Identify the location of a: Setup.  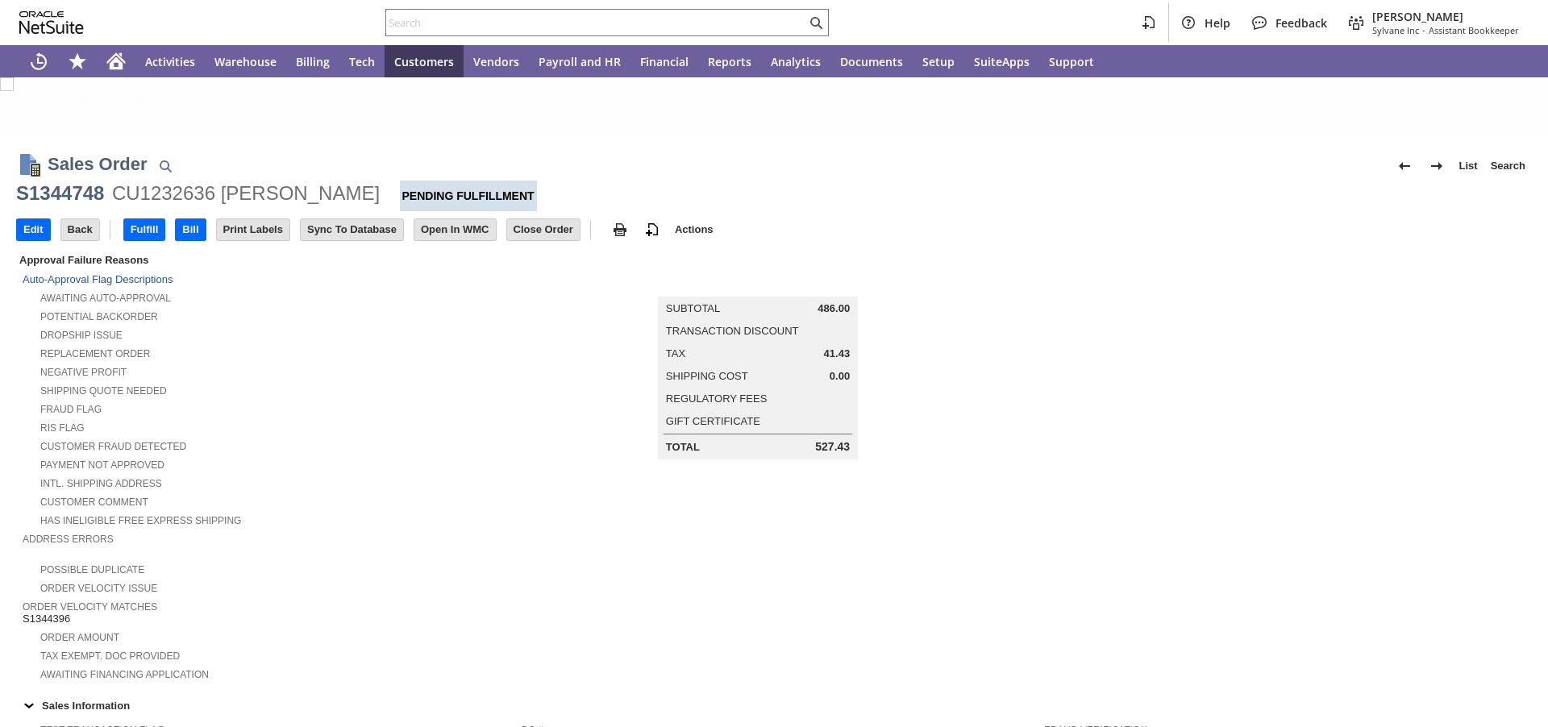
(938, 61).